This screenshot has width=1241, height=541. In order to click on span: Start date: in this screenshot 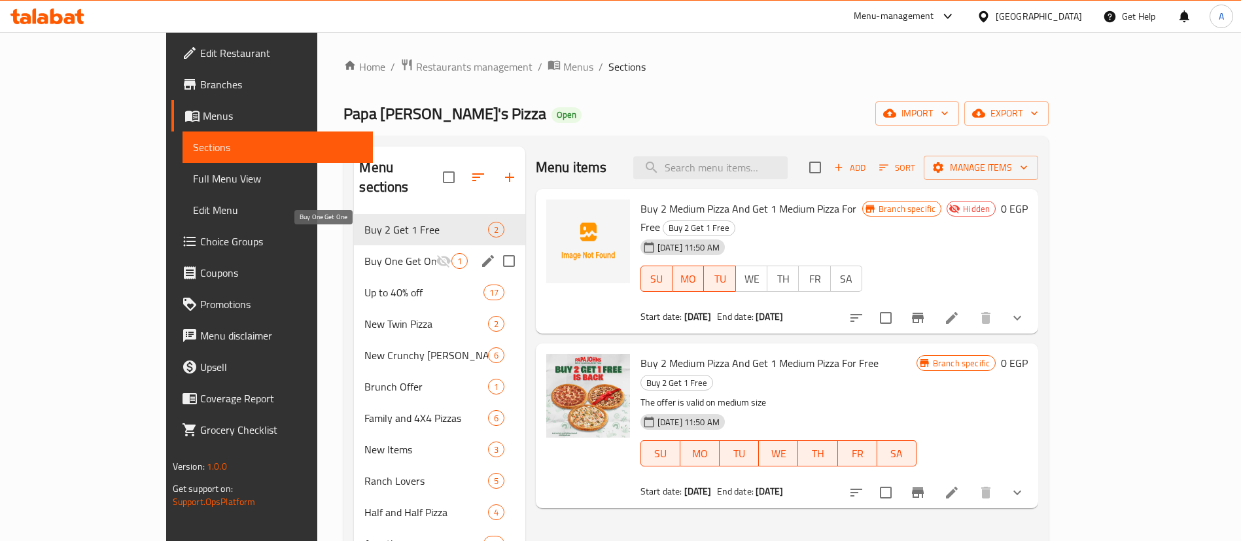, I will do `click(662, 491)`.